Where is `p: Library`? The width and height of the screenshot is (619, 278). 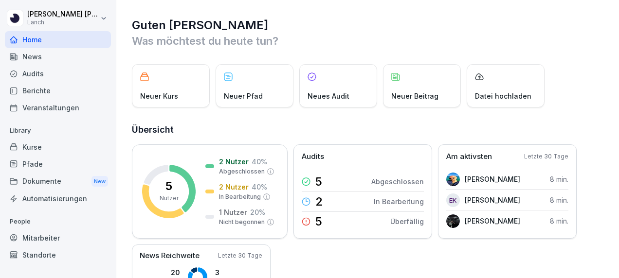
p: Library is located at coordinates (58, 131).